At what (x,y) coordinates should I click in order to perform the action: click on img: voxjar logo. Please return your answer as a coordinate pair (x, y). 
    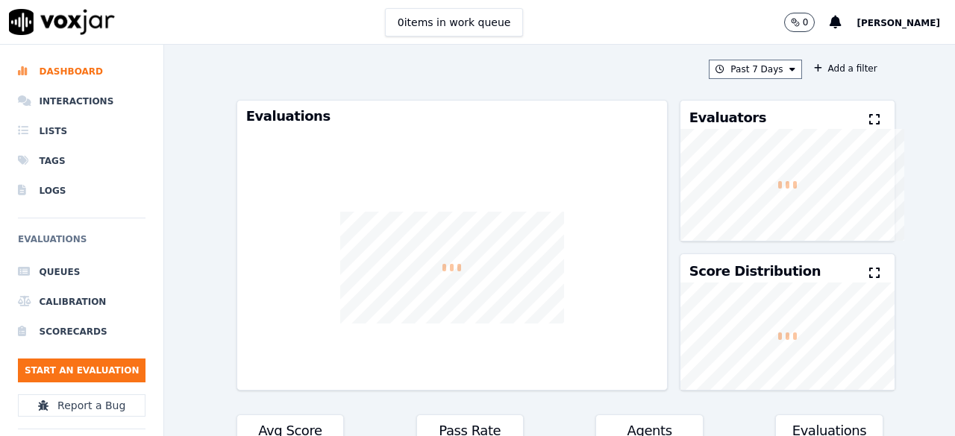
    Looking at the image, I should click on (62, 22).